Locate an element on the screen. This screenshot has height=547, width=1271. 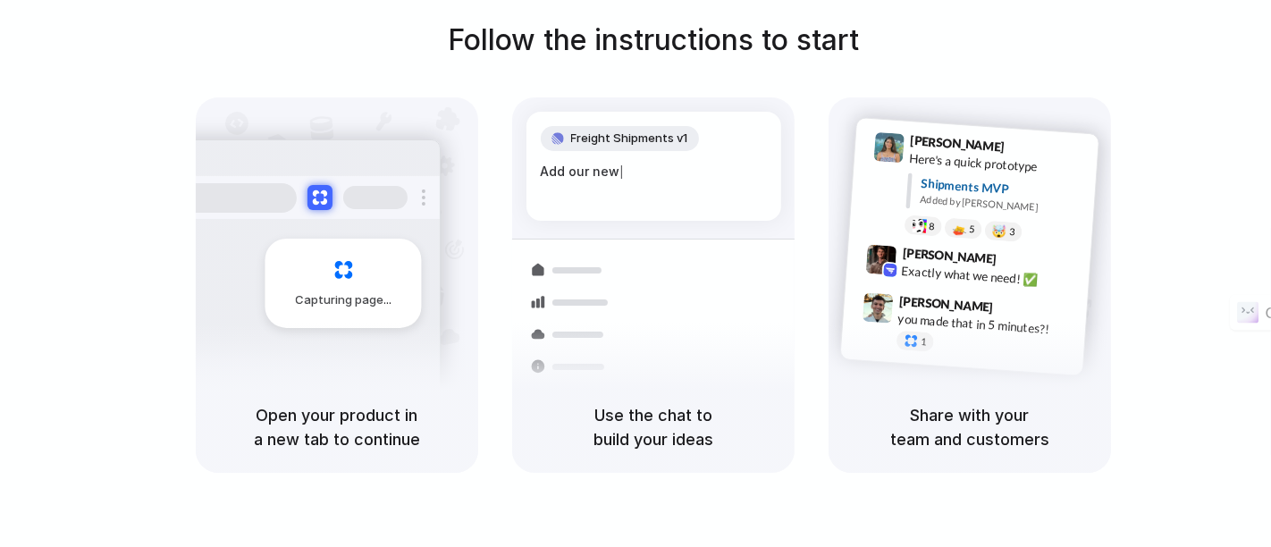
span: Freight Shipments v1 is located at coordinates (629, 139).